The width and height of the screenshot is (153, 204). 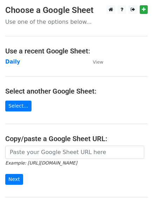 I want to click on h4: Select another Google Sheet:, so click(x=76, y=91).